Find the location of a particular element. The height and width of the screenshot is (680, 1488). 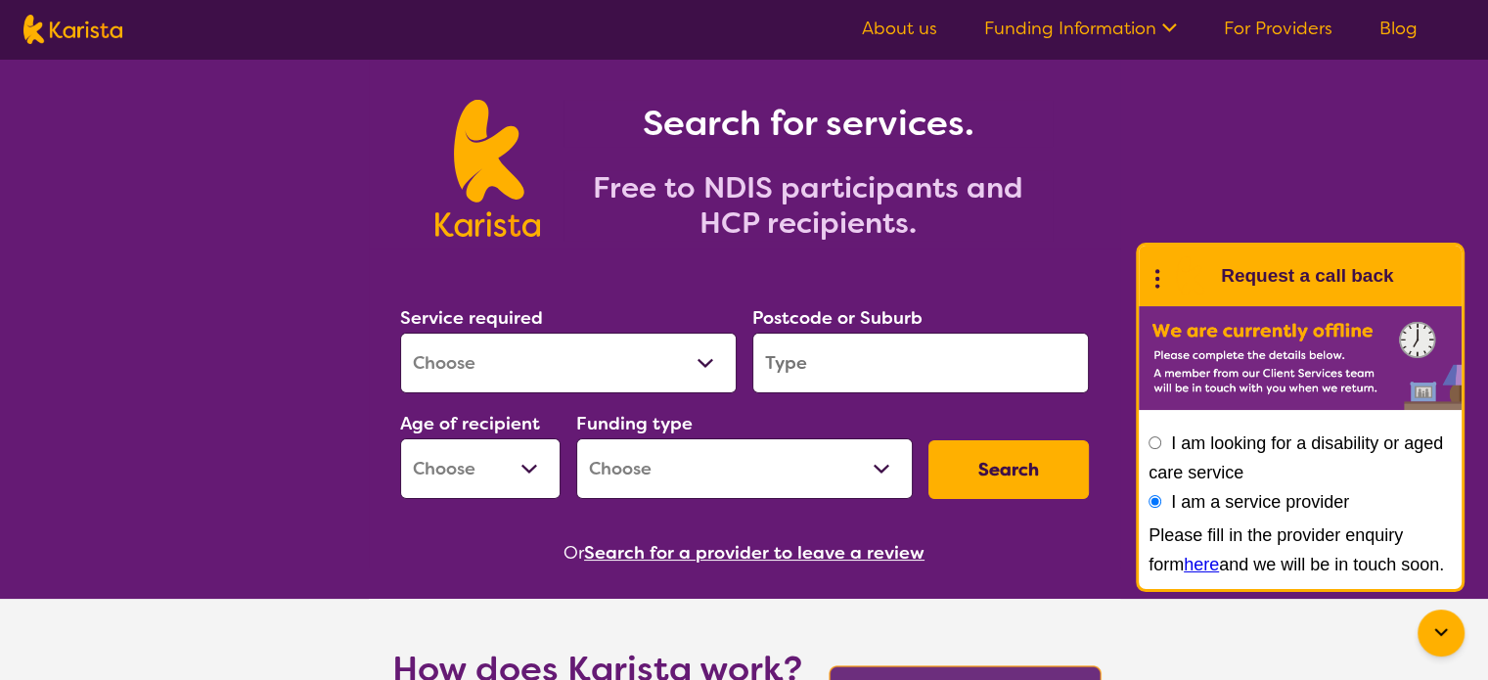

span: Or is located at coordinates (573, 553).